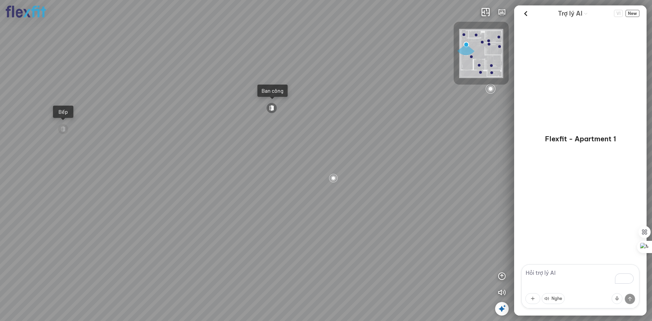 The height and width of the screenshot is (321, 652). I want to click on button: New Chat, so click(632, 13).